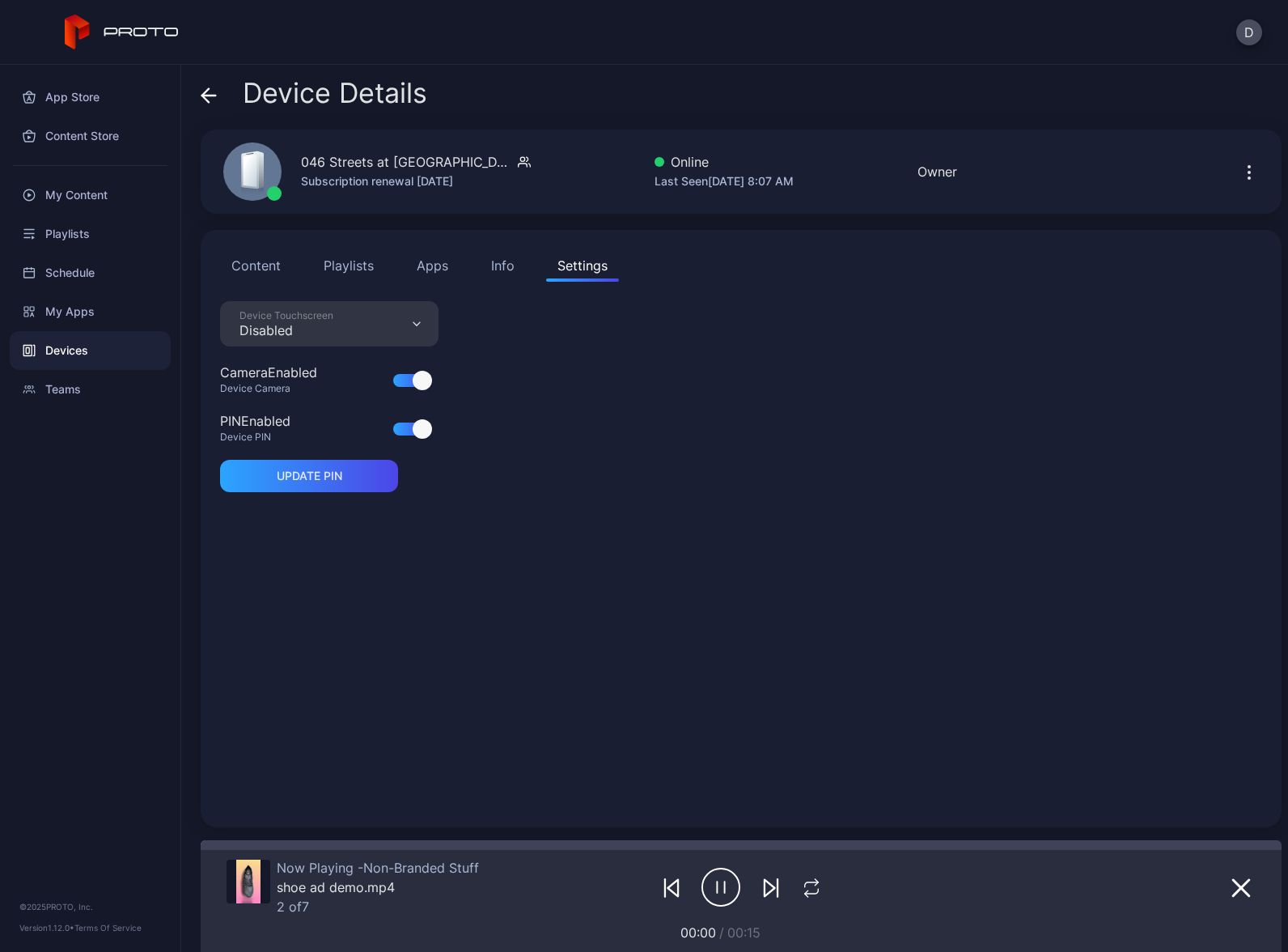  Describe the element at coordinates (418, 867) in the screenshot. I see `span: Non-Branded Stuff` at that location.